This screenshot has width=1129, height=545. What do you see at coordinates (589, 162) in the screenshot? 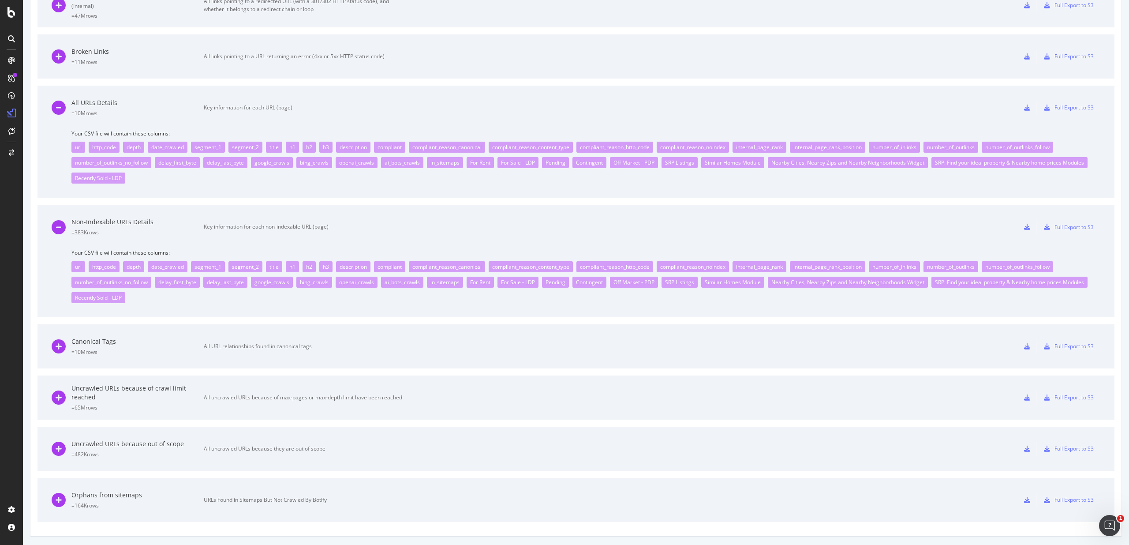
I see `div: Contingent` at bounding box center [589, 162].